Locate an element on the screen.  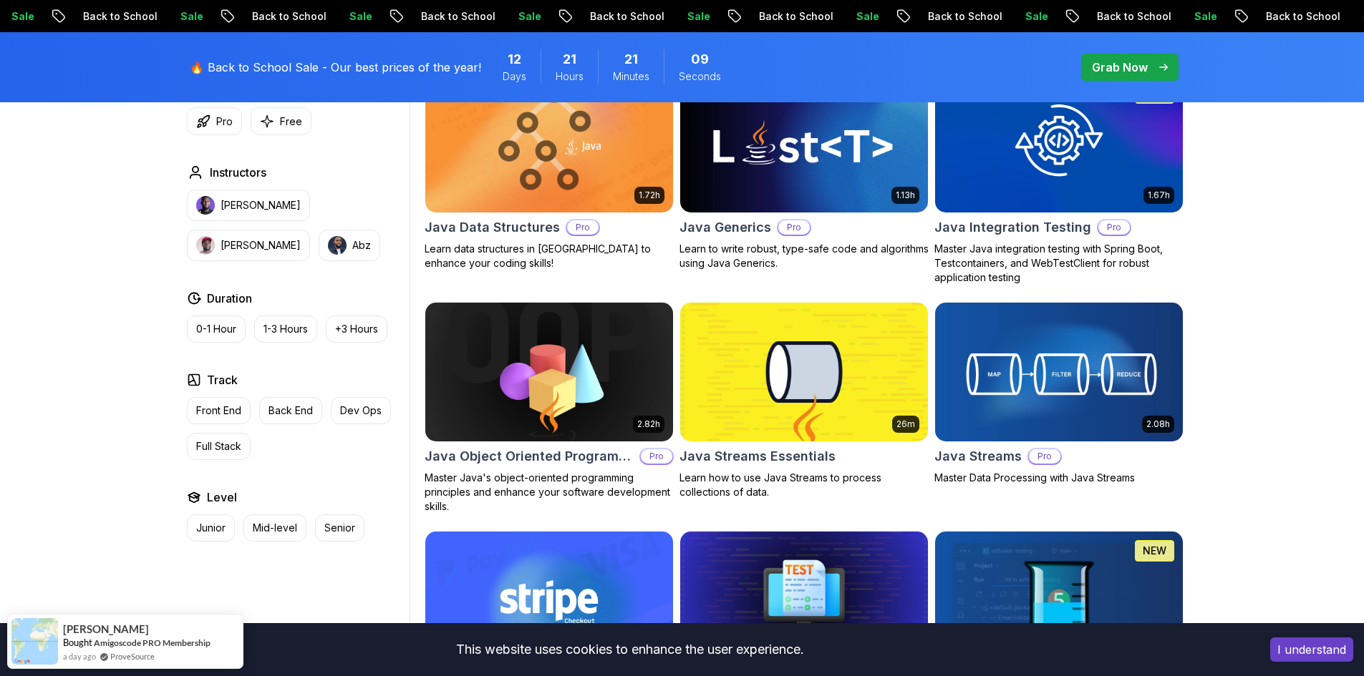
p: 1.67h is located at coordinates (1158, 195).